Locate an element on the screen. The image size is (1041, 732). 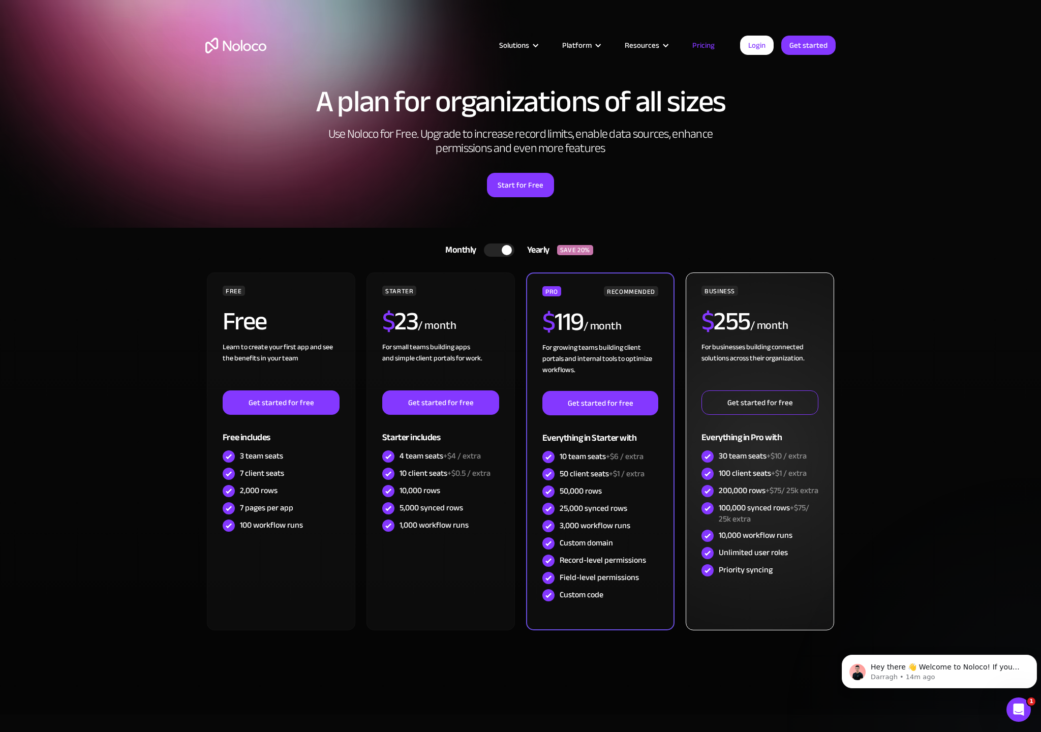
h2: 255 is located at coordinates (726, 321).